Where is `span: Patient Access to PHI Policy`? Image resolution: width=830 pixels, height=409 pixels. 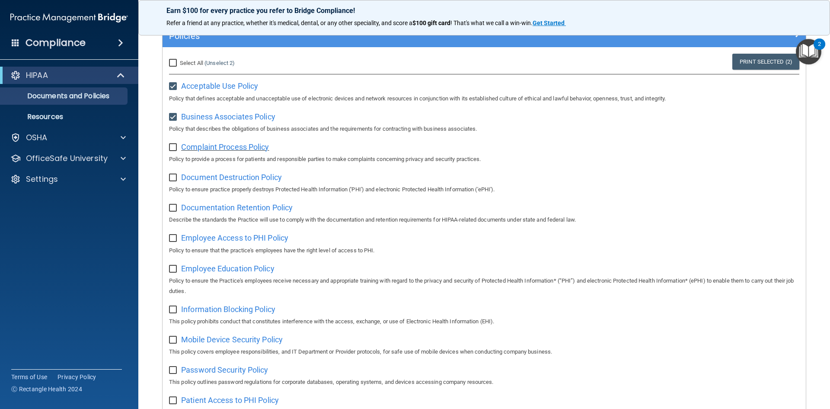 span: Patient Access to PHI Policy is located at coordinates (230, 400).